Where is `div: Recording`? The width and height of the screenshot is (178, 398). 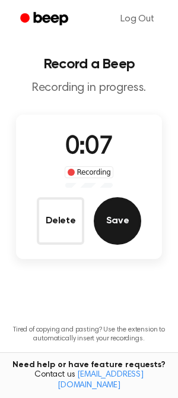
div: Recording is located at coordinates (89, 172).